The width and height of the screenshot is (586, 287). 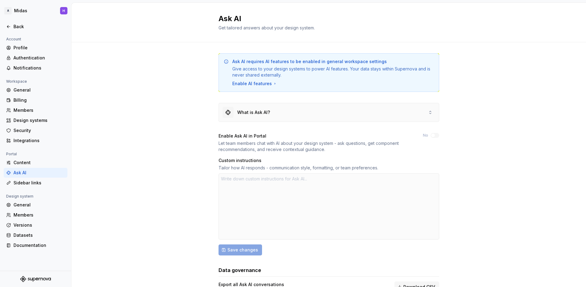 What do you see at coordinates (39, 100) in the screenshot?
I see `div: Billing` at bounding box center [39, 100].